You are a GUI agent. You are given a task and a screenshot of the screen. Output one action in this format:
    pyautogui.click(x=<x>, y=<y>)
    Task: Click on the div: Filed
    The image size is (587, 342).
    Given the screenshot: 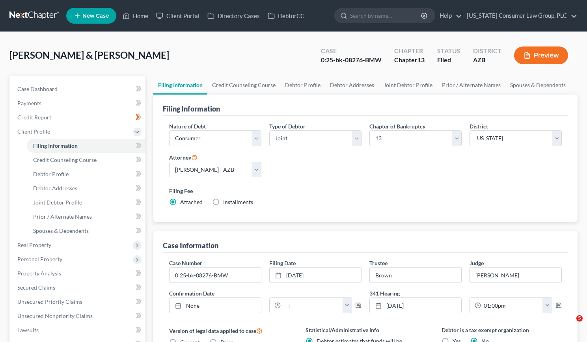 What is the action you would take?
    pyautogui.click(x=448, y=60)
    